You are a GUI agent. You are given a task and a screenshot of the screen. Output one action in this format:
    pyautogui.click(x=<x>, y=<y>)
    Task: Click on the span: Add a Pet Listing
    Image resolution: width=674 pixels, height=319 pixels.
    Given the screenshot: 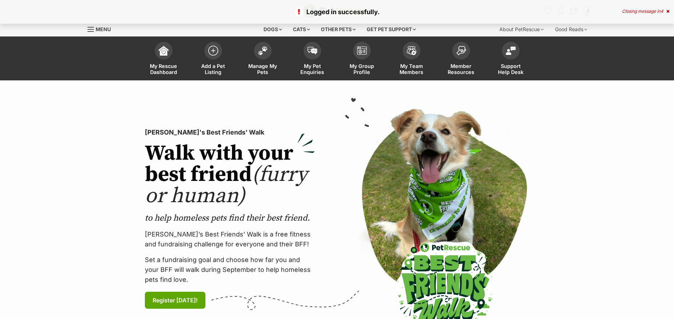 What is the action you would take?
    pyautogui.click(x=213, y=69)
    